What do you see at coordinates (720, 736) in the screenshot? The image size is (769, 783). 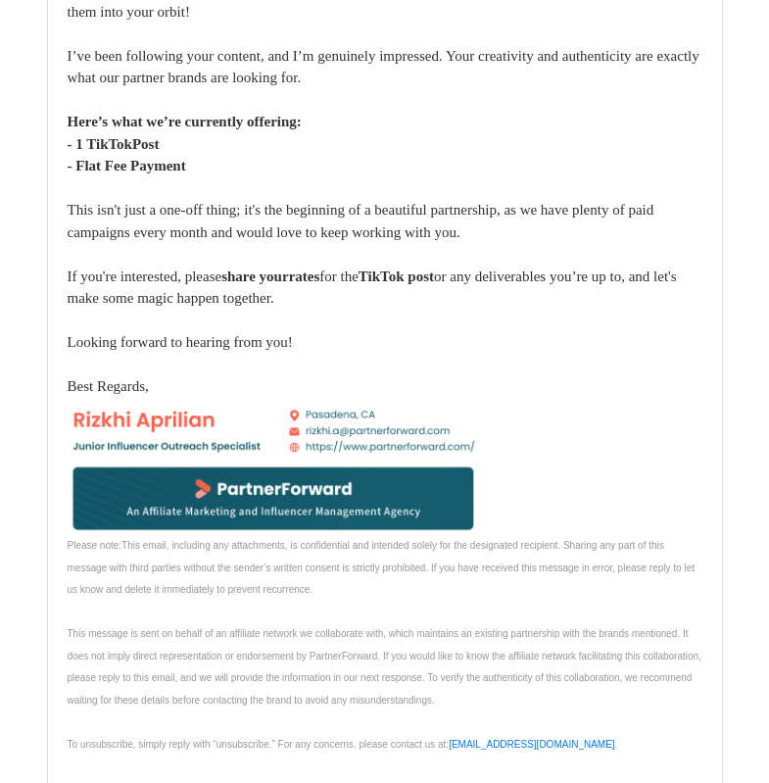 I see `div: Chat Widget` at bounding box center [720, 736].